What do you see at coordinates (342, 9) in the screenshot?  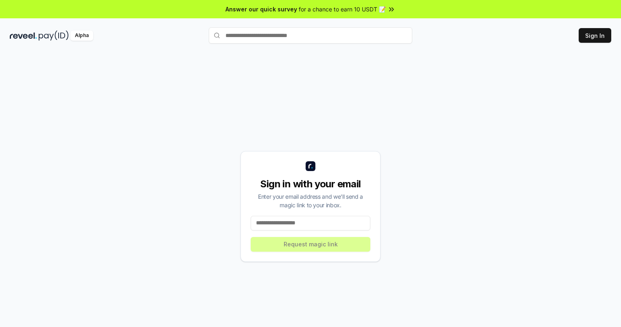 I see `span: for a chance to earn 10 USDT 📝` at bounding box center [342, 9].